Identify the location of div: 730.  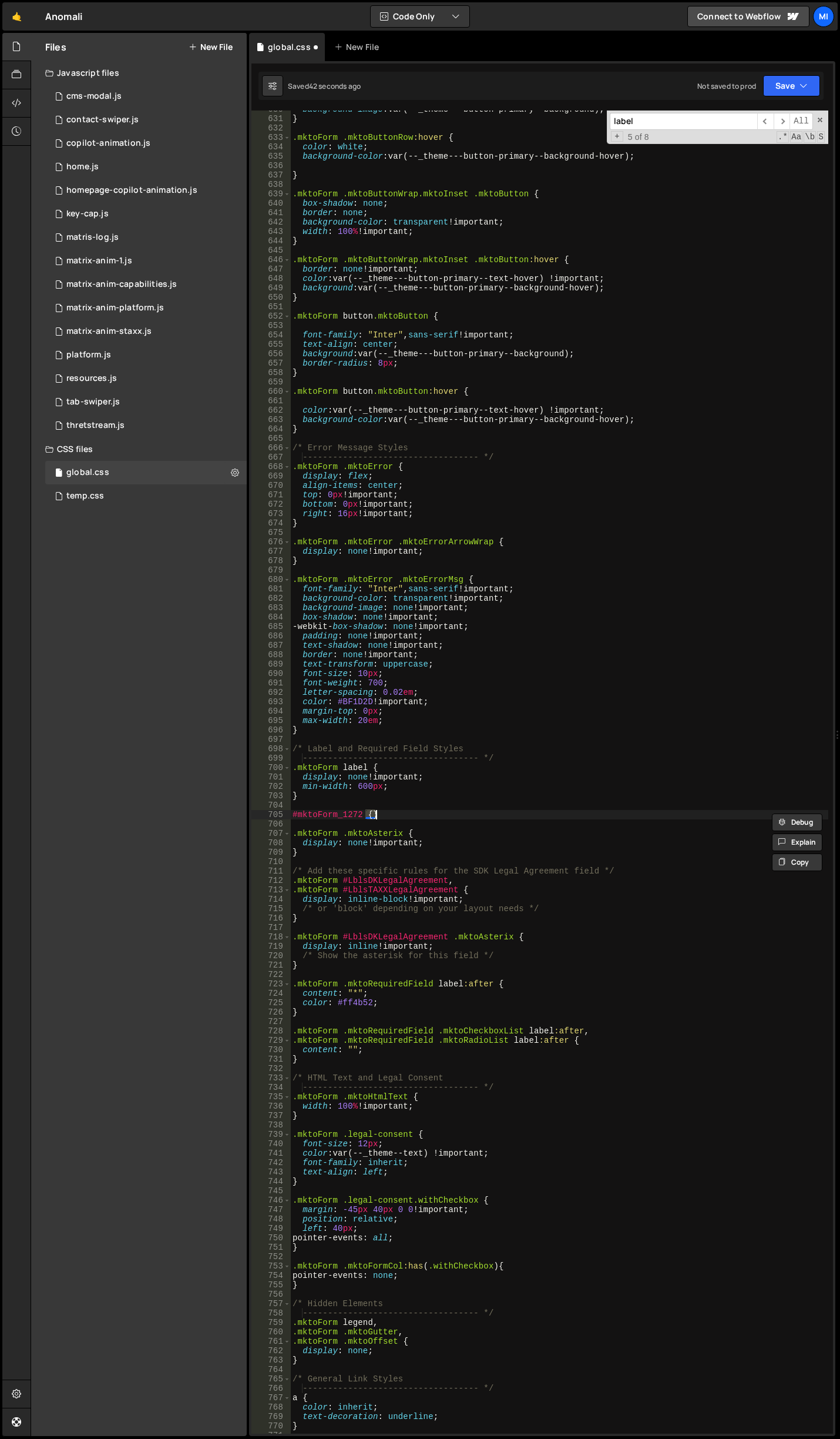
(270, 1049).